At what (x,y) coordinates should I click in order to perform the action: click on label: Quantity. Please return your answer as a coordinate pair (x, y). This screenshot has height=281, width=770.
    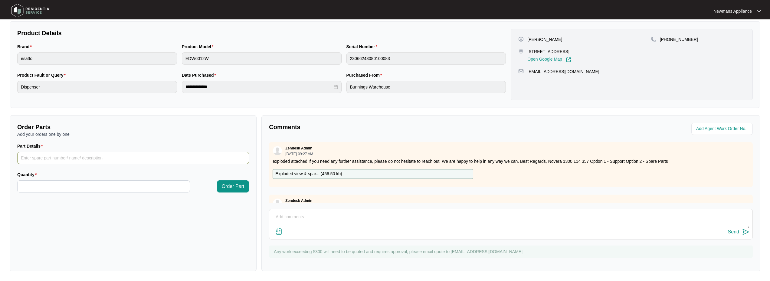
    Looking at the image, I should click on (28, 174).